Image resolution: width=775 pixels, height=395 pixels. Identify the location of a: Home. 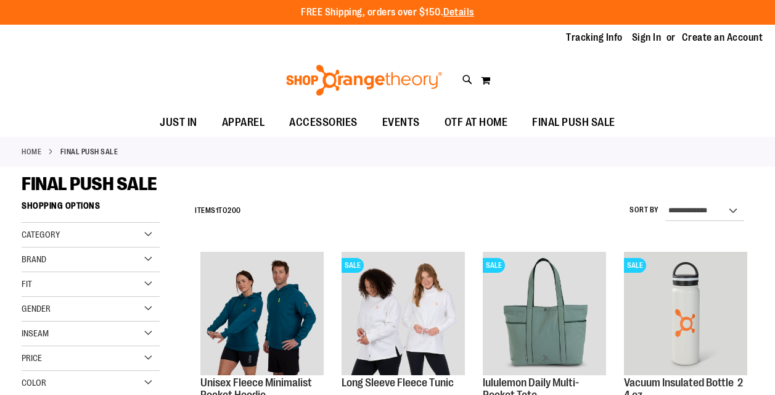
(31, 152).